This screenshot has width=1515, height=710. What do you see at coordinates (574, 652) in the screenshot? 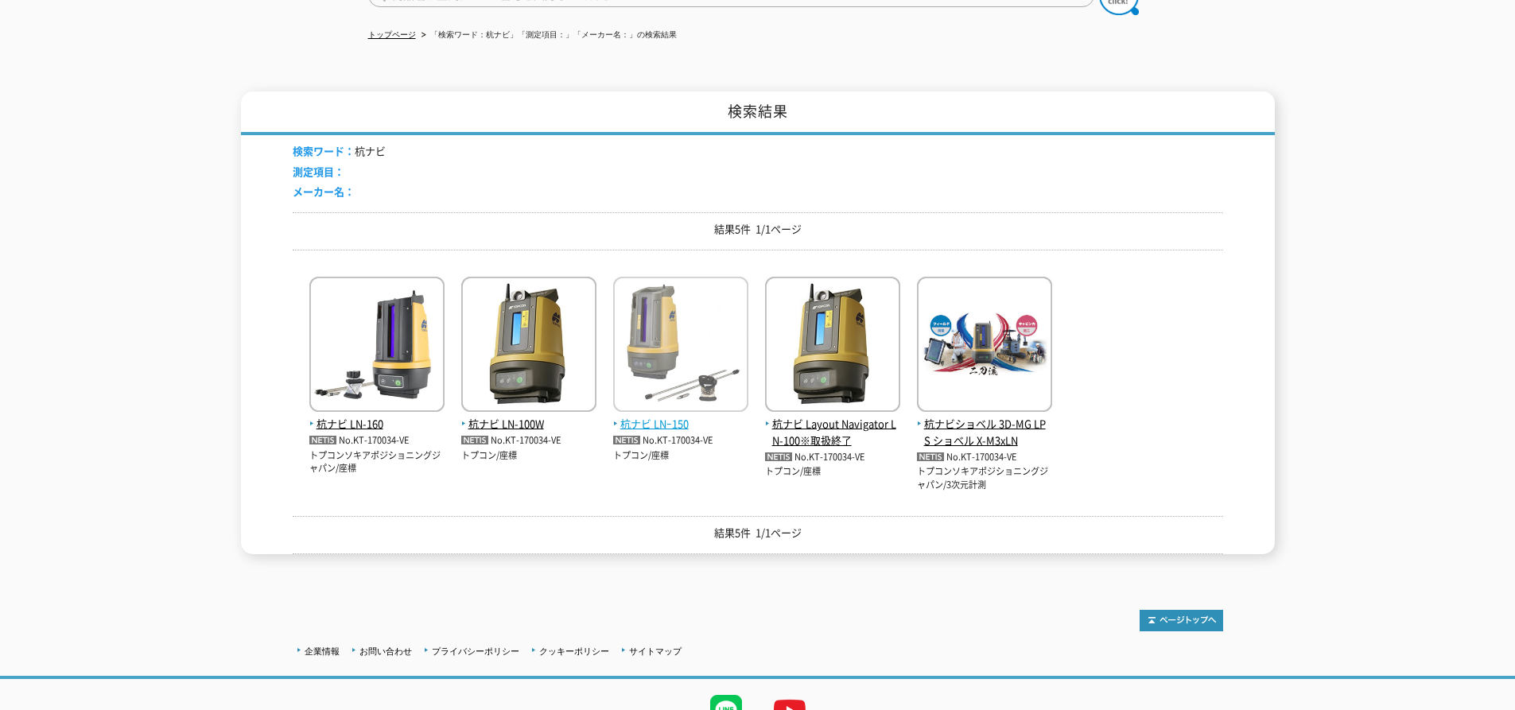
I see `a: クッキーポリシー` at bounding box center [574, 652].